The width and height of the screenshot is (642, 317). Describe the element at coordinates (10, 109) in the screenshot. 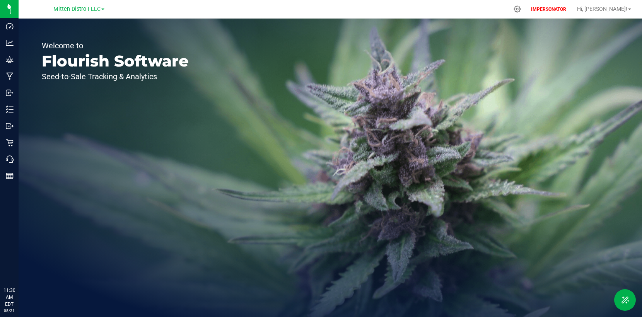

I see `inline-svg: Inventory` at that location.